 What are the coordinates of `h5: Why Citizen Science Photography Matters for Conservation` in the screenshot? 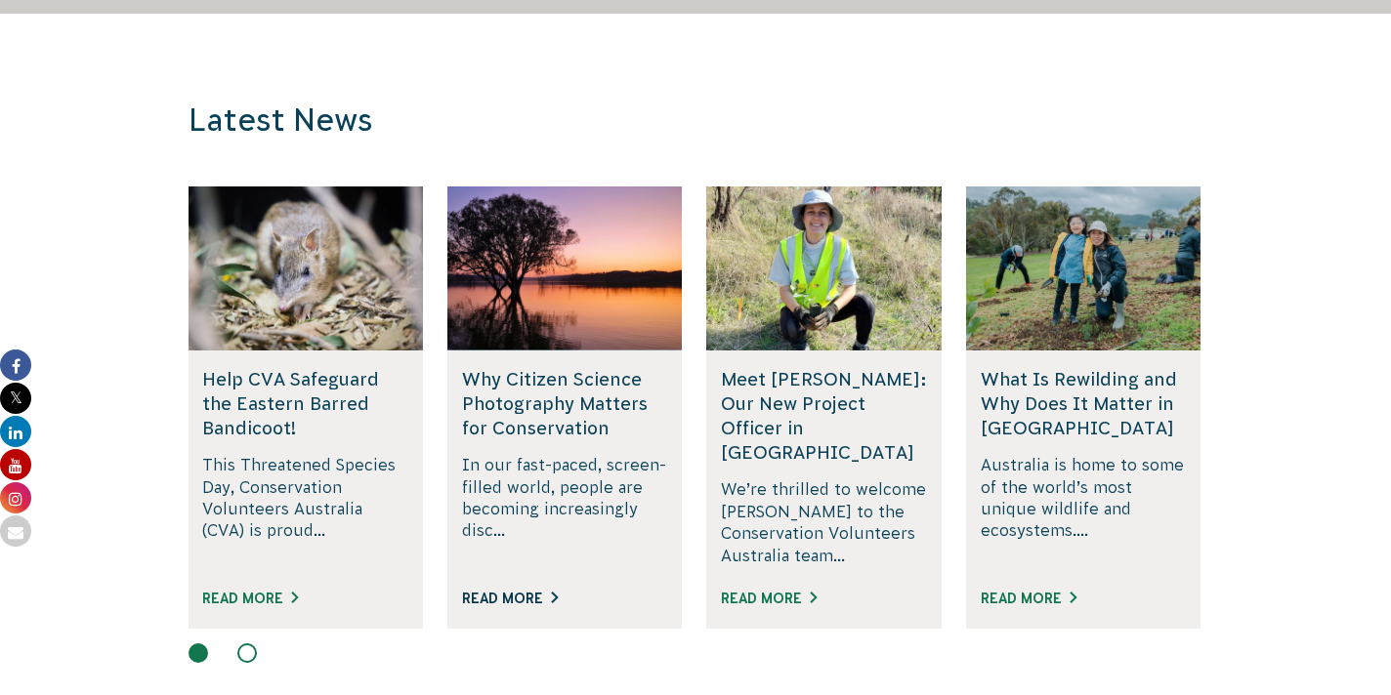 It's located at (564, 404).